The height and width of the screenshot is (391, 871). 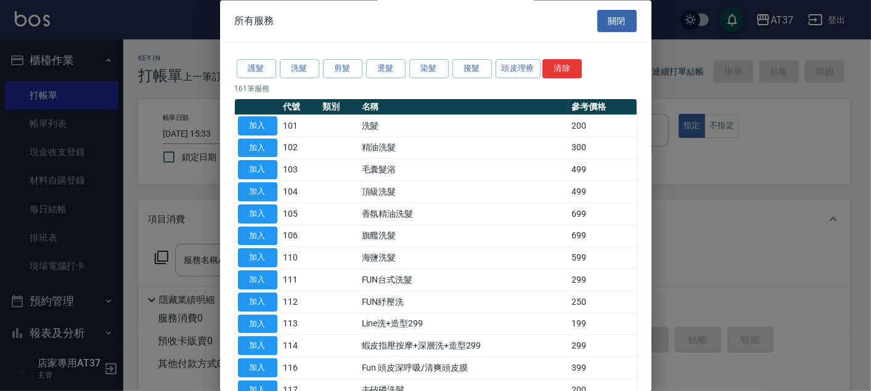 I want to click on td: 199, so click(x=602, y=325).